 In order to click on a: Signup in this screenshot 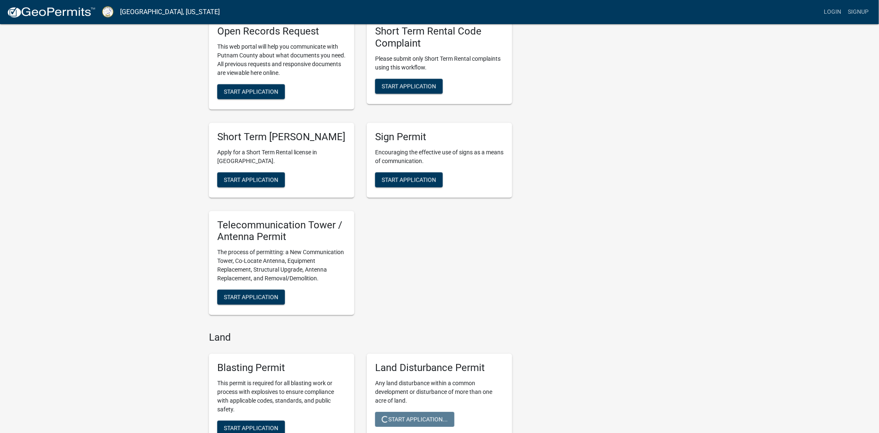, I will do `click(859, 12)`.